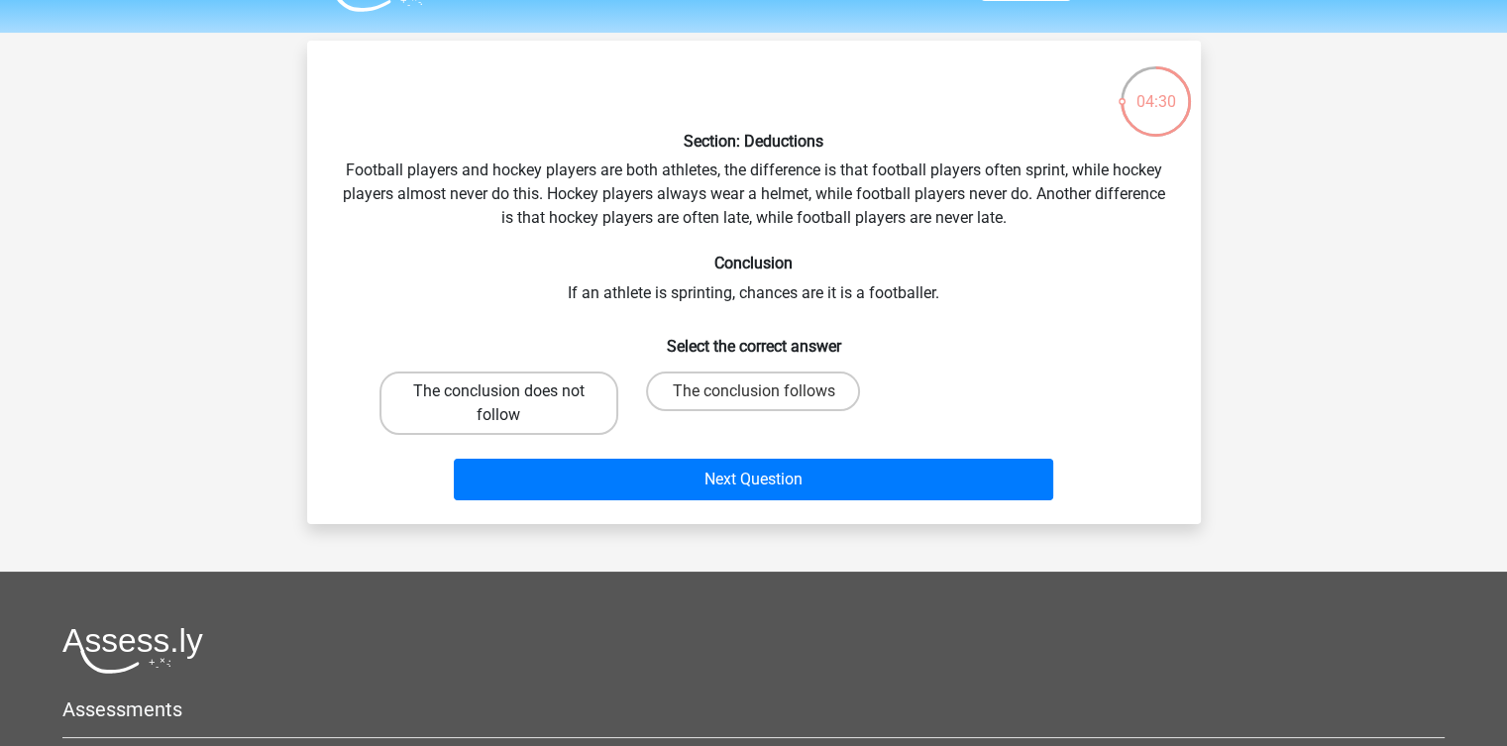 This screenshot has width=1507, height=746. I want to click on img: Assessly logo, so click(133, 650).